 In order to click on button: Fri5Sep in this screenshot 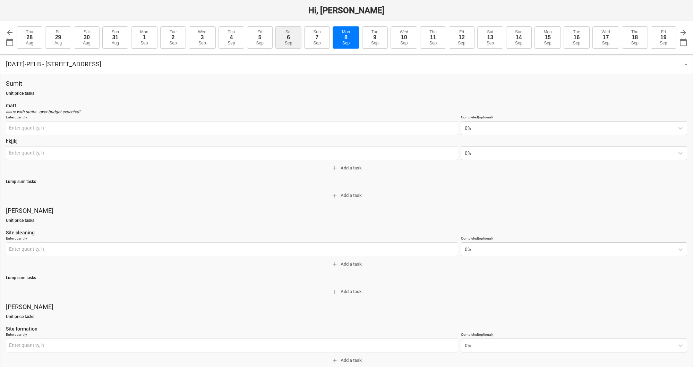, I will do `click(260, 37)`.